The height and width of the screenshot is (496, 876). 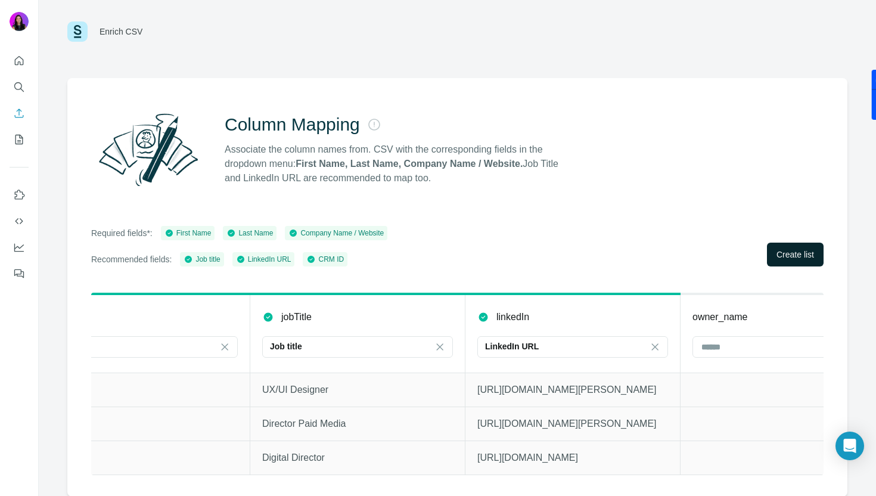 I want to click on button: Dashboard, so click(x=19, y=247).